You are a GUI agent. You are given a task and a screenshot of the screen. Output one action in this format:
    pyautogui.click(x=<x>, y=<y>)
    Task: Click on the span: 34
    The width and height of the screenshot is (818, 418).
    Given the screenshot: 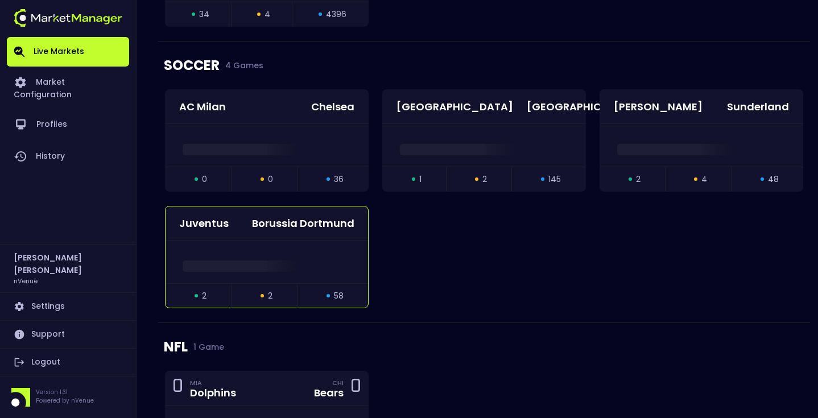 What is the action you would take?
    pyautogui.click(x=204, y=14)
    